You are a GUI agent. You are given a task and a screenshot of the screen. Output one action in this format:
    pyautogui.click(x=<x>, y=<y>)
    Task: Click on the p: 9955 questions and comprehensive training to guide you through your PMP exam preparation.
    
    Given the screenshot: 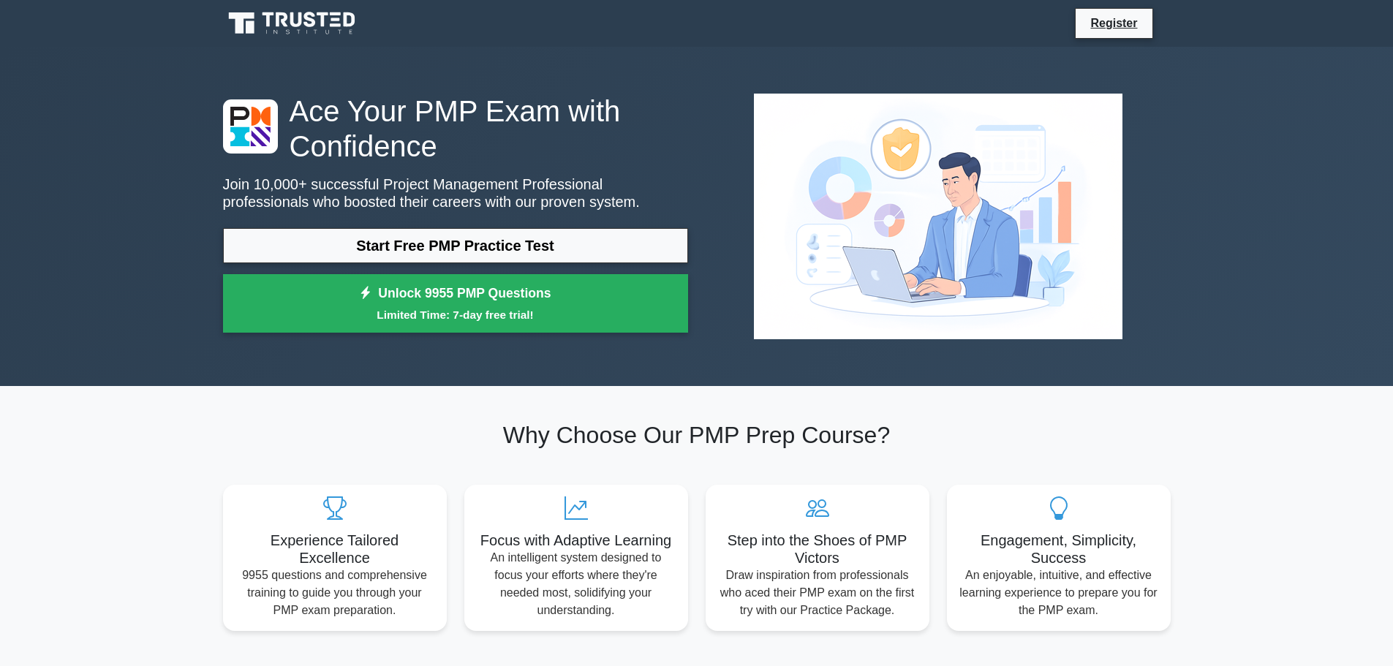 What is the action you would take?
    pyautogui.click(x=335, y=593)
    